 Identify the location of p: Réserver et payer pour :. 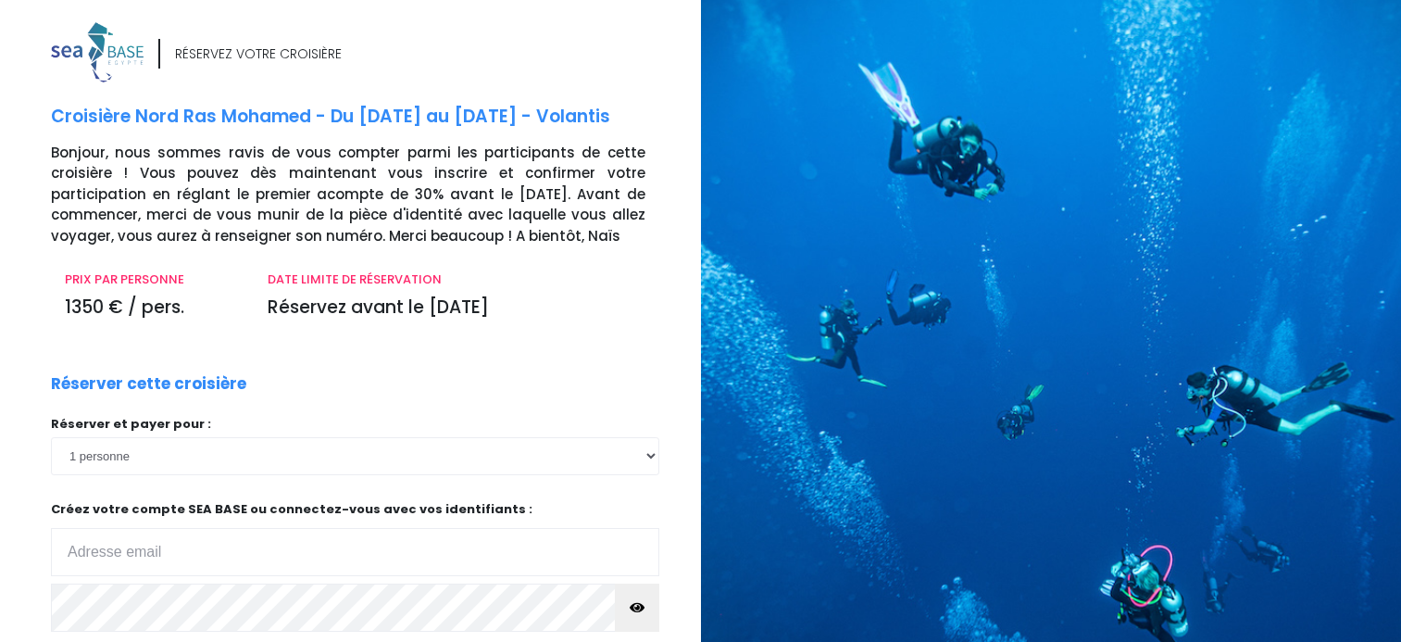
(355, 424).